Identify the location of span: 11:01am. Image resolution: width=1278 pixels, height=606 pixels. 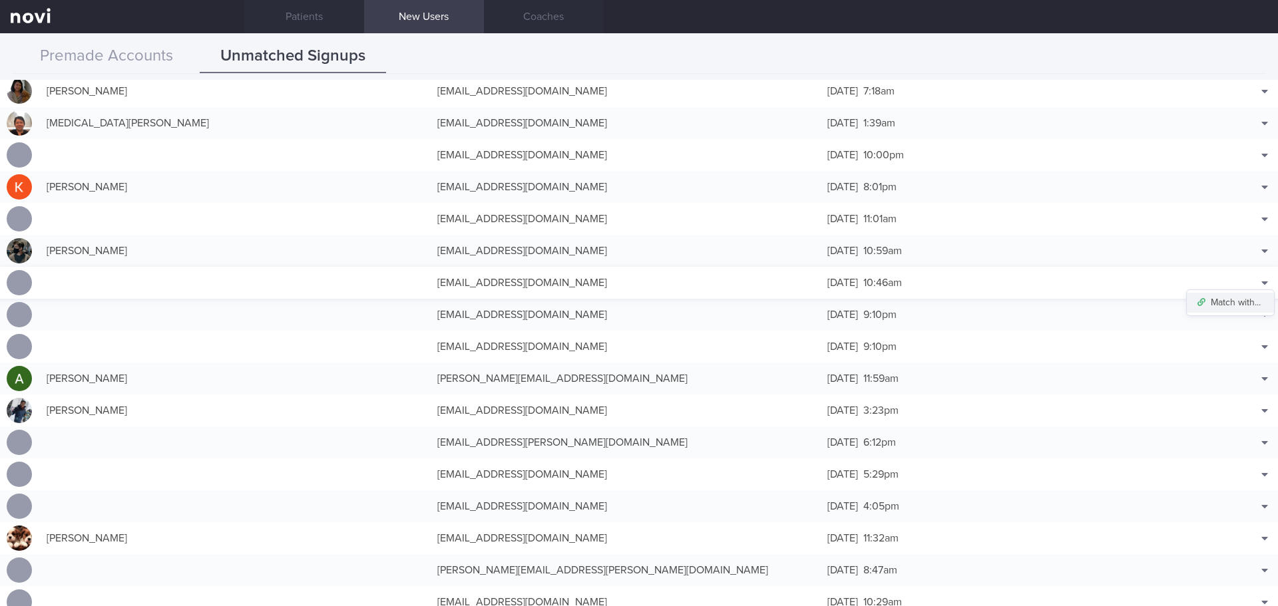
(880, 219).